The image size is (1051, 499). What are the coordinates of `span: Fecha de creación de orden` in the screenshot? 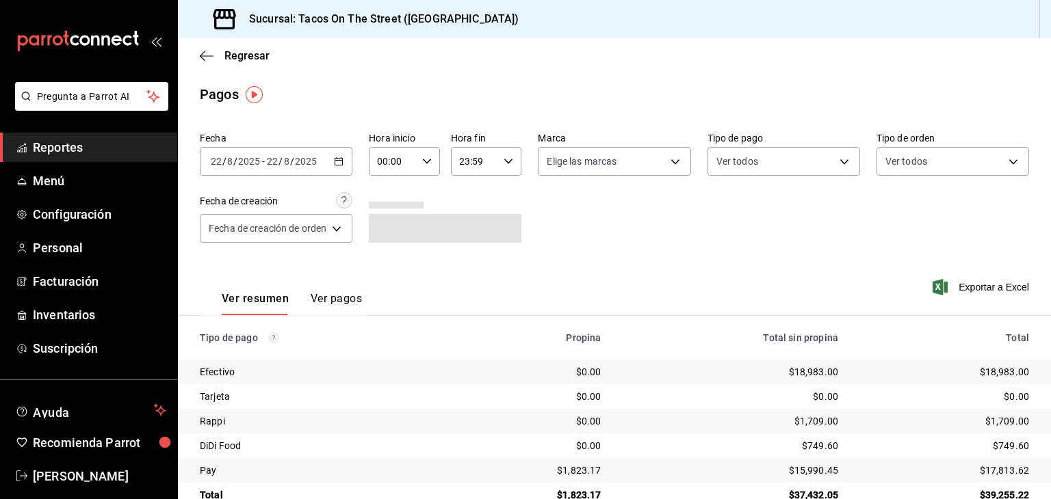 It's located at (267, 228).